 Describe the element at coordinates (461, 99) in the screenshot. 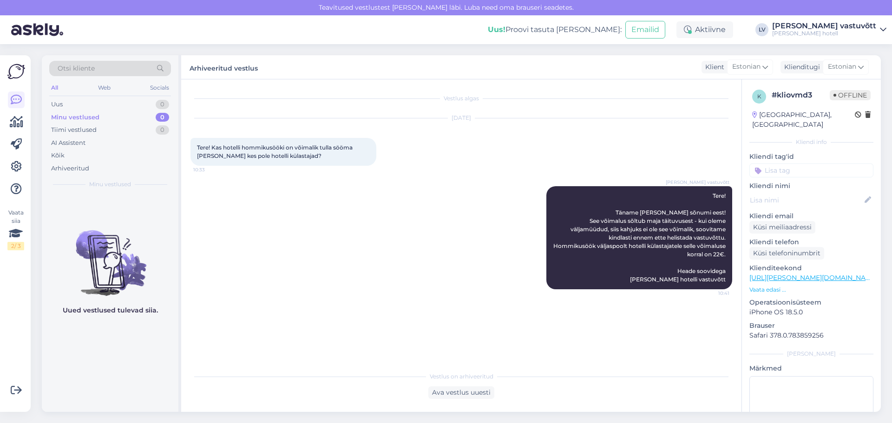

I see `div: Vestlus algas` at that location.